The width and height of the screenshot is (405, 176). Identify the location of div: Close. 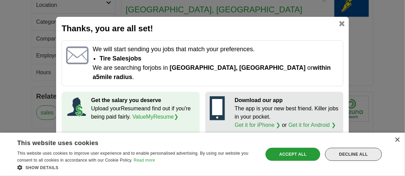
(397, 140).